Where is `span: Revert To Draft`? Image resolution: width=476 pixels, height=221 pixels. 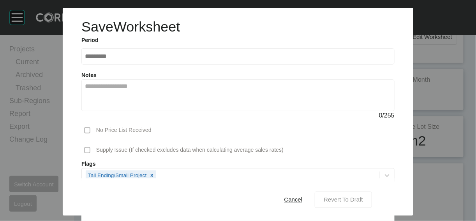 span: Revert To Draft is located at coordinates (343, 200).